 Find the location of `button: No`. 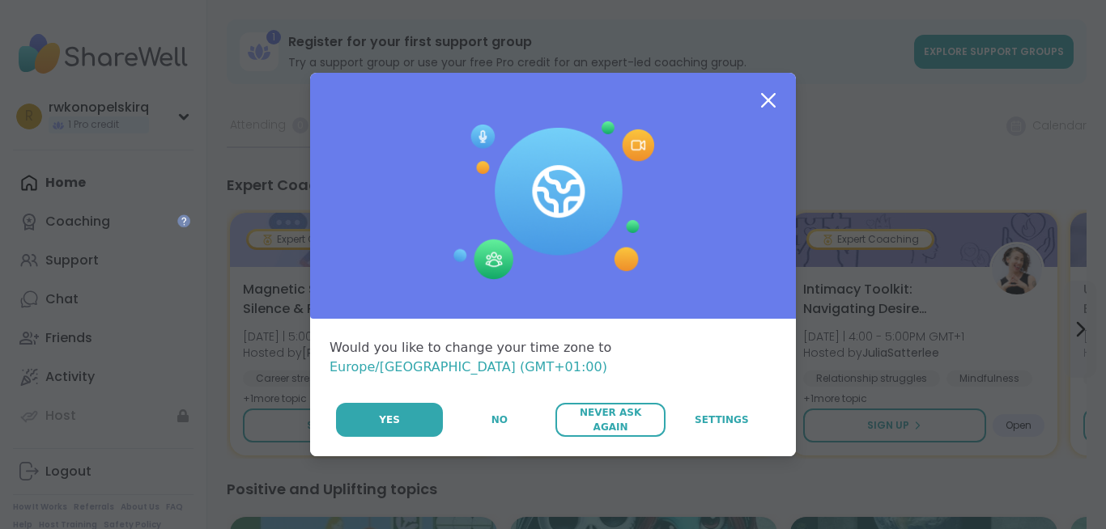

button: No is located at coordinates (499, 420).